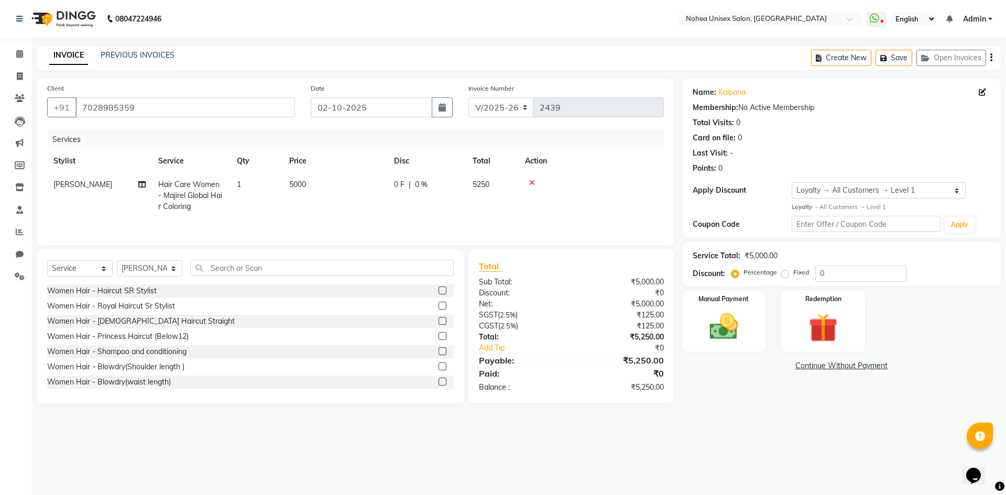  I want to click on div: Apply Discount, so click(742, 190).